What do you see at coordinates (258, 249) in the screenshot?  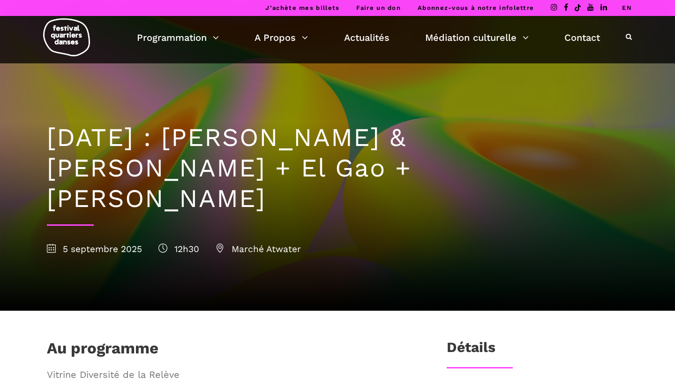 I see `span: Marché Atwater` at bounding box center [258, 249].